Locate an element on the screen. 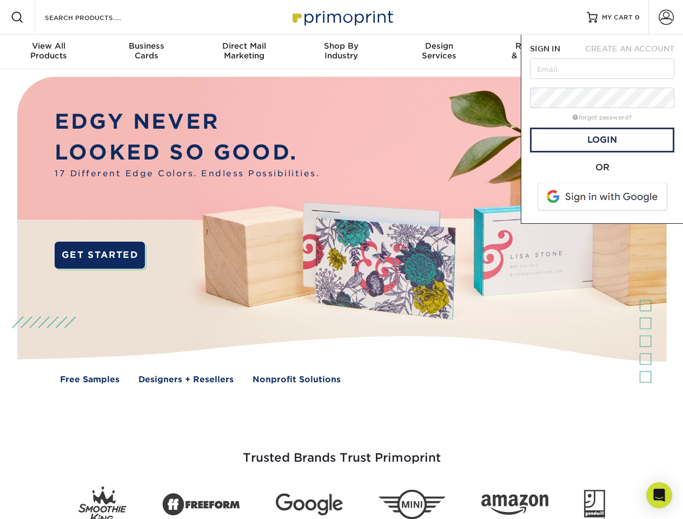  a: Login is located at coordinates (602, 140).